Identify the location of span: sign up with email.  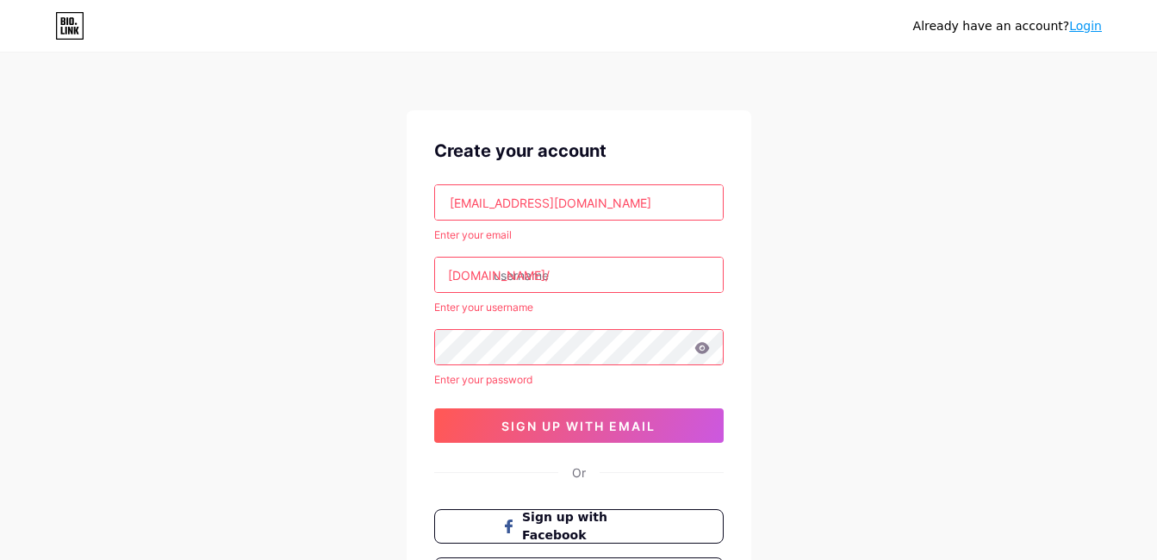
(578, 426).